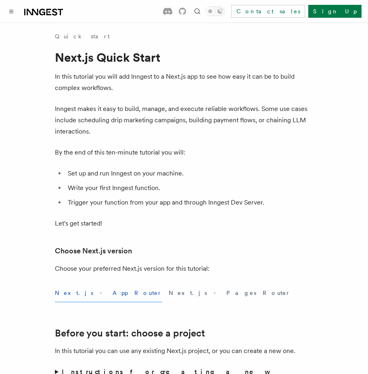 The width and height of the screenshot is (368, 374). What do you see at coordinates (215, 11) in the screenshot?
I see `button: Toggle dark mode` at bounding box center [215, 11].